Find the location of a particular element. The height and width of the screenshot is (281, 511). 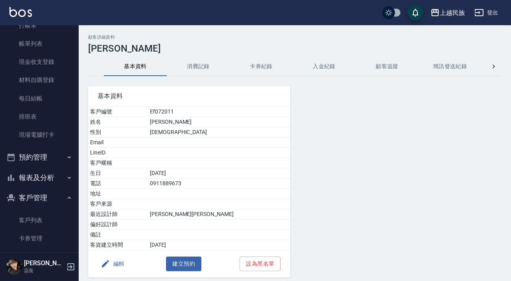

div: 上越民族 is located at coordinates (453, 13).